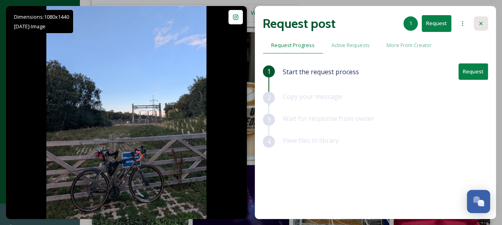 The width and height of the screenshot is (502, 225). Describe the element at coordinates (42, 17) in the screenshot. I see `span: Dimensions: 1080 x 1440` at that location.